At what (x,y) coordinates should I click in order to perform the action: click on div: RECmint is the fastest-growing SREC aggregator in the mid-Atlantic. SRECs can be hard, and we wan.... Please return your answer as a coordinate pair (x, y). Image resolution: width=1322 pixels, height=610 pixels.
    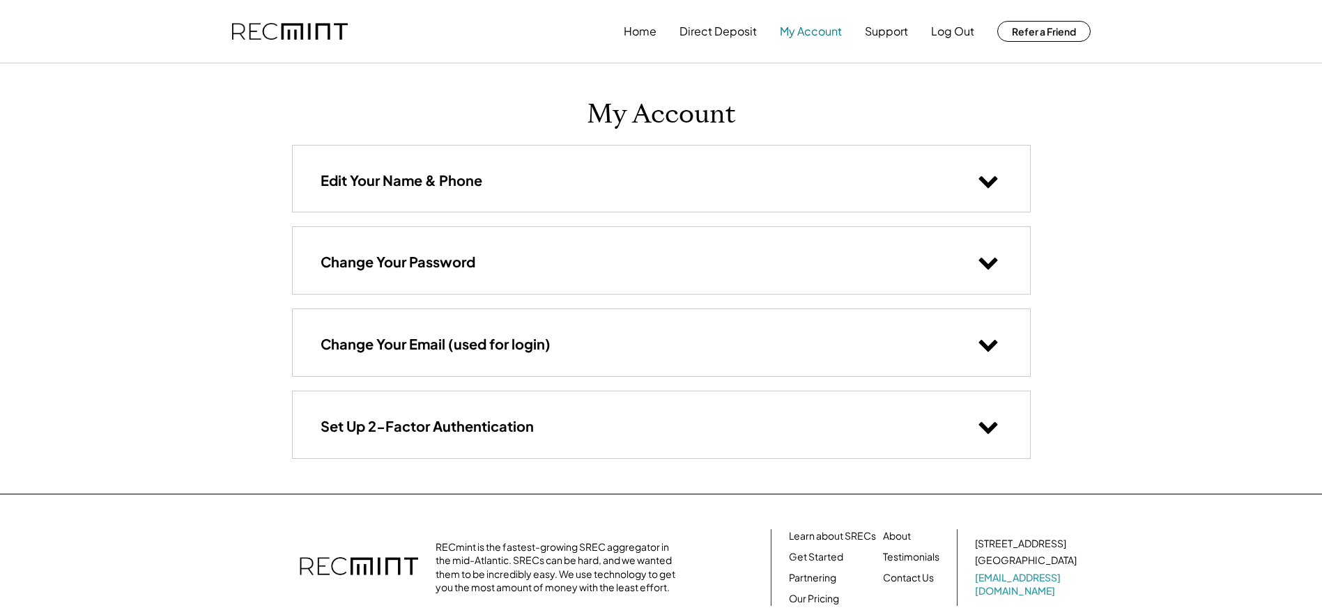
    Looking at the image, I should click on (559, 568).